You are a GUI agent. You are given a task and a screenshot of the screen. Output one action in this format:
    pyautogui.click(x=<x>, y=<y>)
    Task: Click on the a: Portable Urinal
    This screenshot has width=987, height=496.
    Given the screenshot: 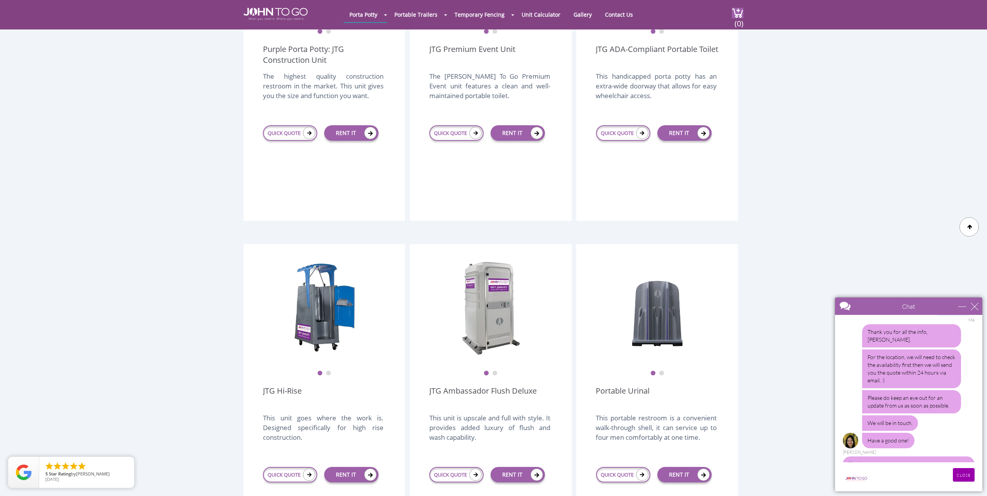 What is the action you would take?
    pyautogui.click(x=623, y=396)
    